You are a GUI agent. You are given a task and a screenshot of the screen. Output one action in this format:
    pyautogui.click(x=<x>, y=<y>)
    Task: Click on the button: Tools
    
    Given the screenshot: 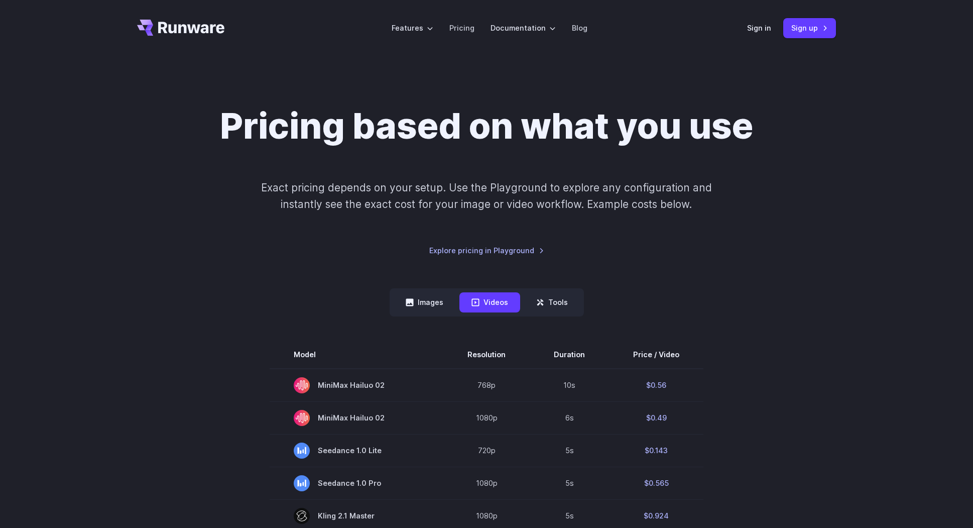 What is the action you would take?
    pyautogui.click(x=552, y=302)
    